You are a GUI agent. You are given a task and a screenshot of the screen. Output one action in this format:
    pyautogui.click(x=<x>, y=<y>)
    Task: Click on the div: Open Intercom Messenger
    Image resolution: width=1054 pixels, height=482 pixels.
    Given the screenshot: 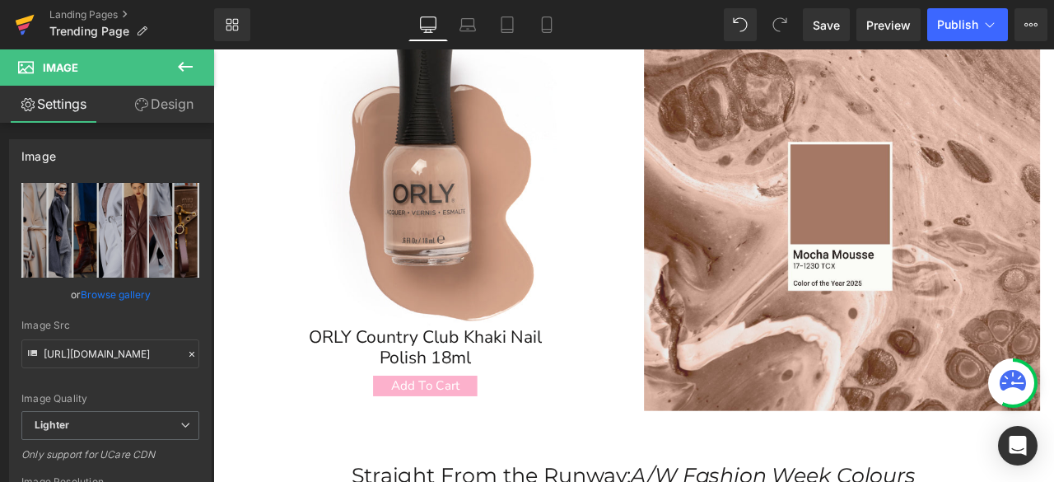 What is the action you would take?
    pyautogui.click(x=1018, y=446)
    